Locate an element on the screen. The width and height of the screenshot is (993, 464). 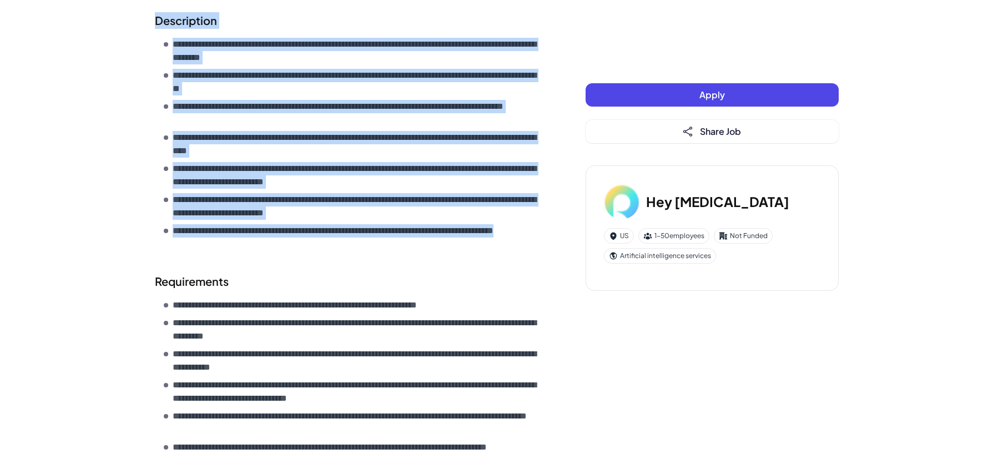
span: Share Job is located at coordinates (720, 131).